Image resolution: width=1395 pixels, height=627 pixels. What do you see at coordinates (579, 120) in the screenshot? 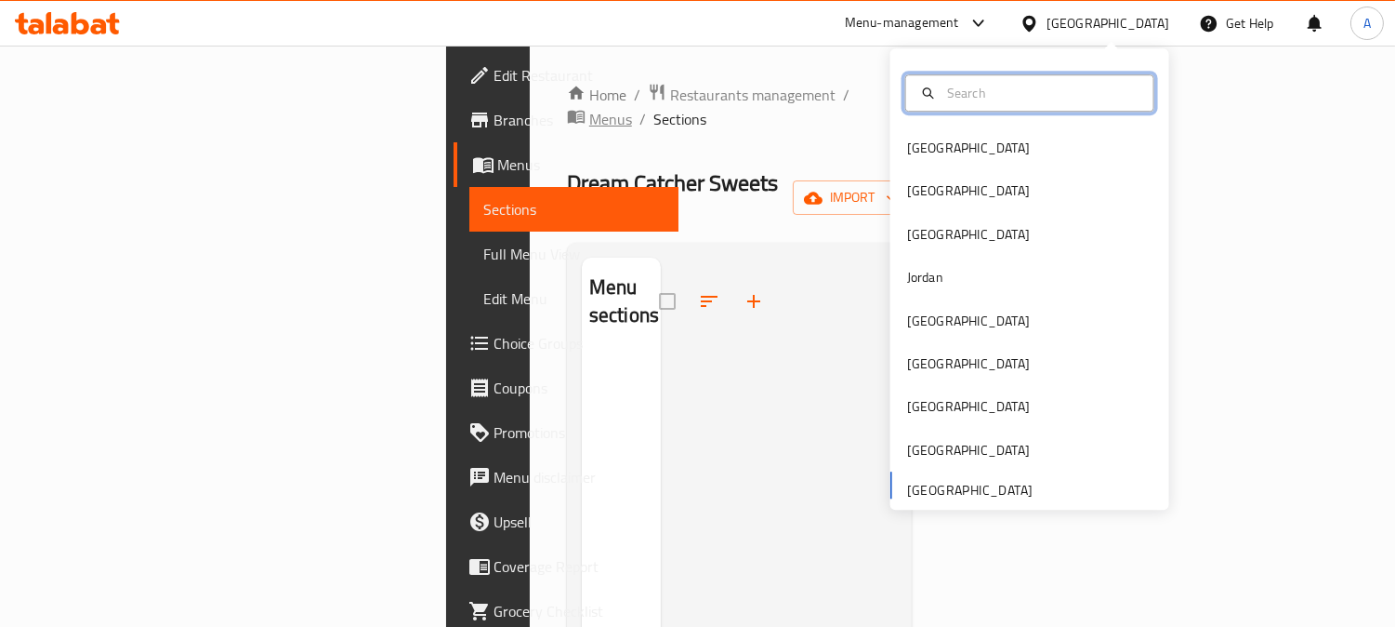
I see `span: Branches` at bounding box center [579, 120].